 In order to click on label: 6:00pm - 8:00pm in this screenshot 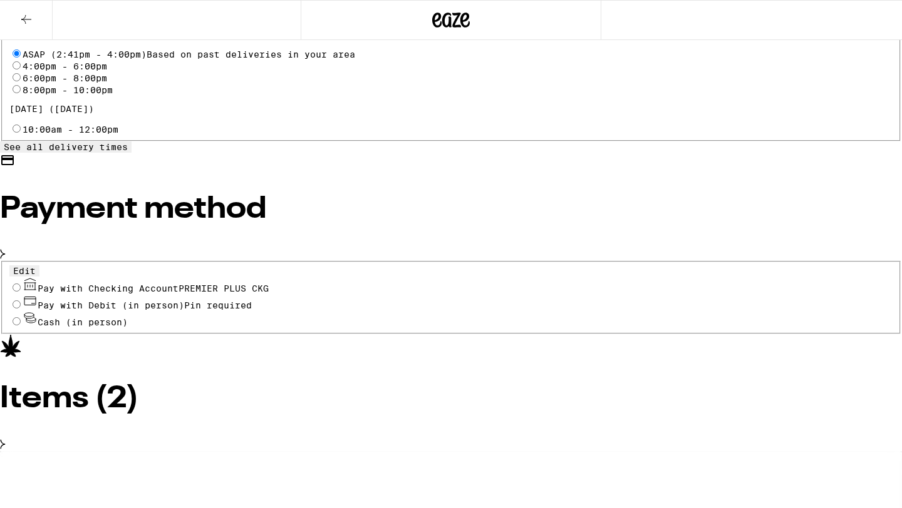, I will do `click(64, 78)`.